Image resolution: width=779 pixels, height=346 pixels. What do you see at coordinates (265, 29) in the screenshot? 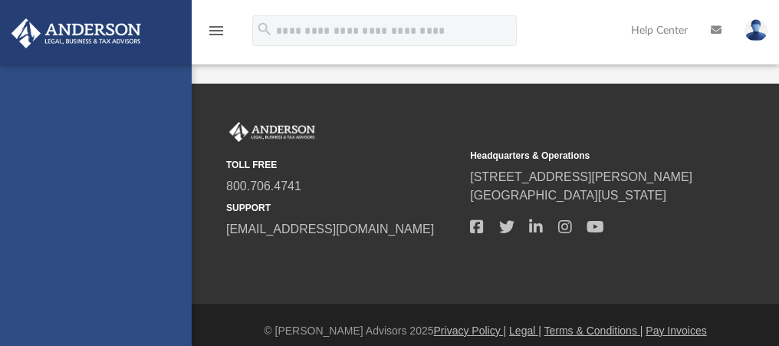
I see `i: search` at bounding box center [265, 29].